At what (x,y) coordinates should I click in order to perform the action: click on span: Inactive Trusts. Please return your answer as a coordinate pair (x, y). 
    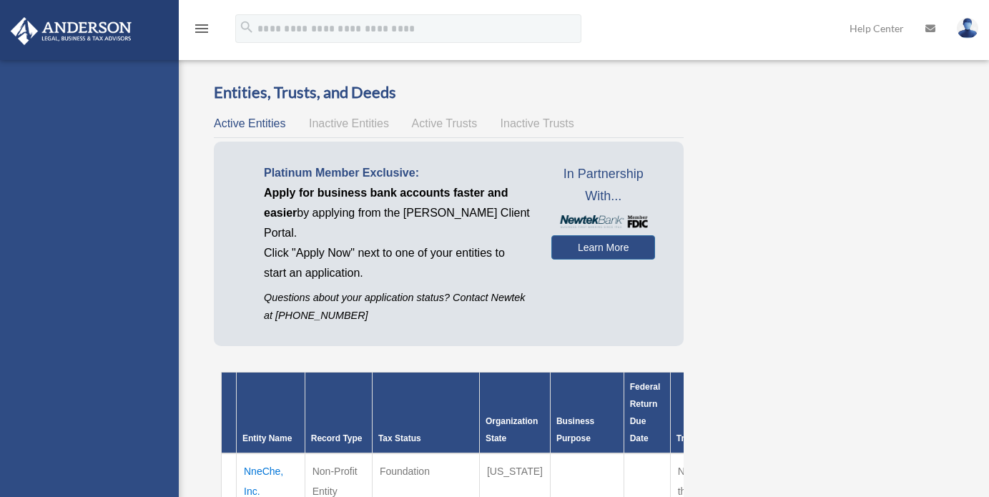
    Looking at the image, I should click on (537, 123).